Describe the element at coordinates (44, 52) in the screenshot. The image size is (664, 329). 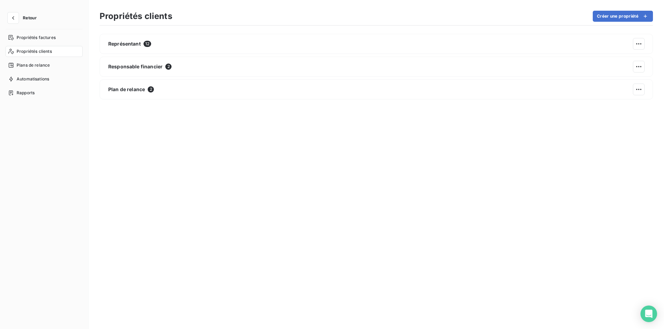
I see `a: Propriétés clients` at that location.